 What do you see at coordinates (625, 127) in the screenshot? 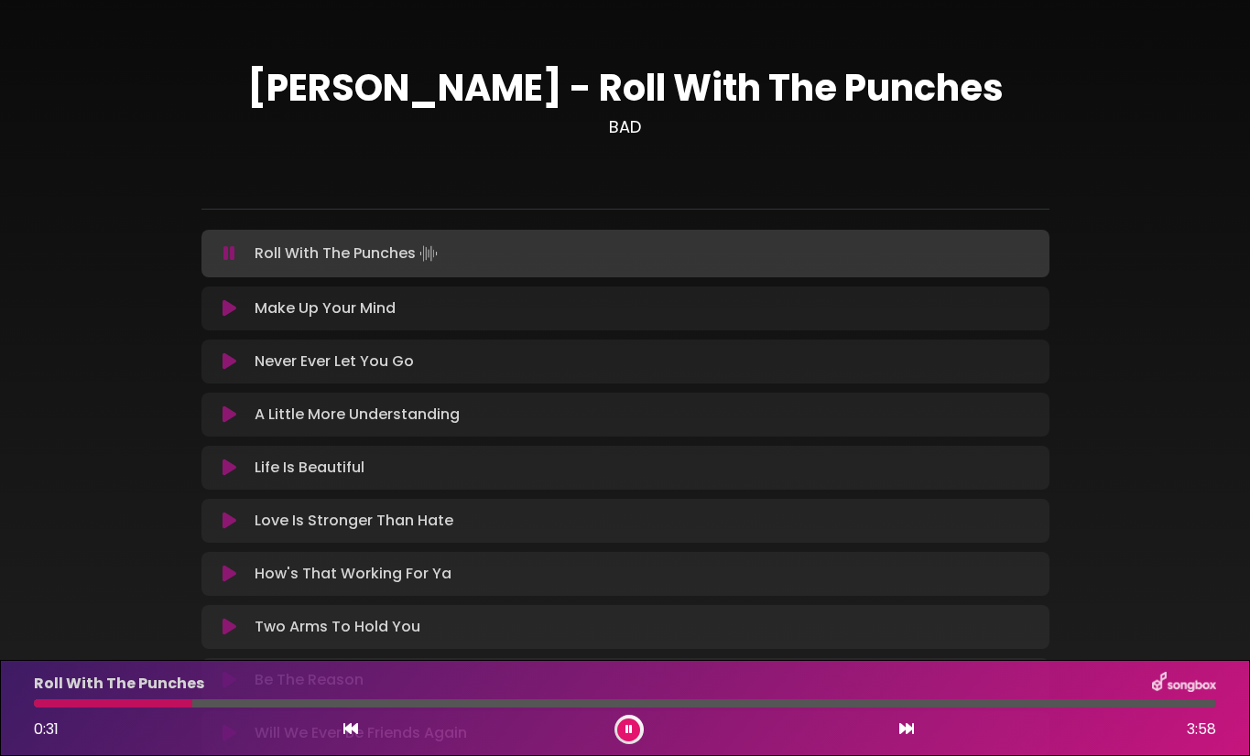
I see `h3: BAD` at bounding box center [625, 127].